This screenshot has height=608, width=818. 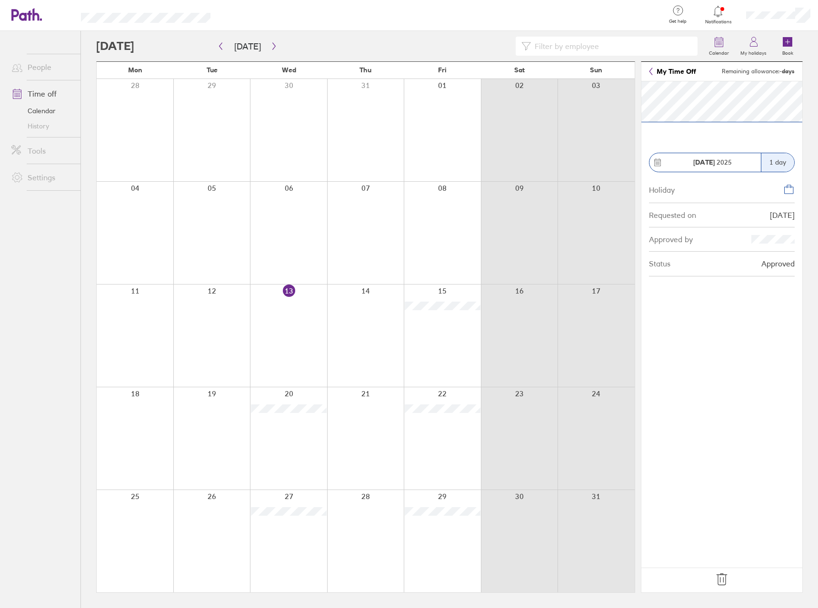 What do you see at coordinates (42, 126) in the screenshot?
I see `a: History` at bounding box center [42, 126].